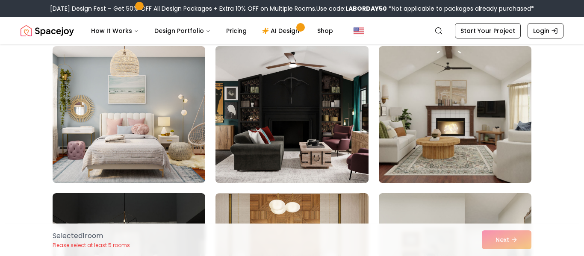 This screenshot has height=256, width=584. What do you see at coordinates (325, 31) in the screenshot?
I see `a: Shop` at bounding box center [325, 31].